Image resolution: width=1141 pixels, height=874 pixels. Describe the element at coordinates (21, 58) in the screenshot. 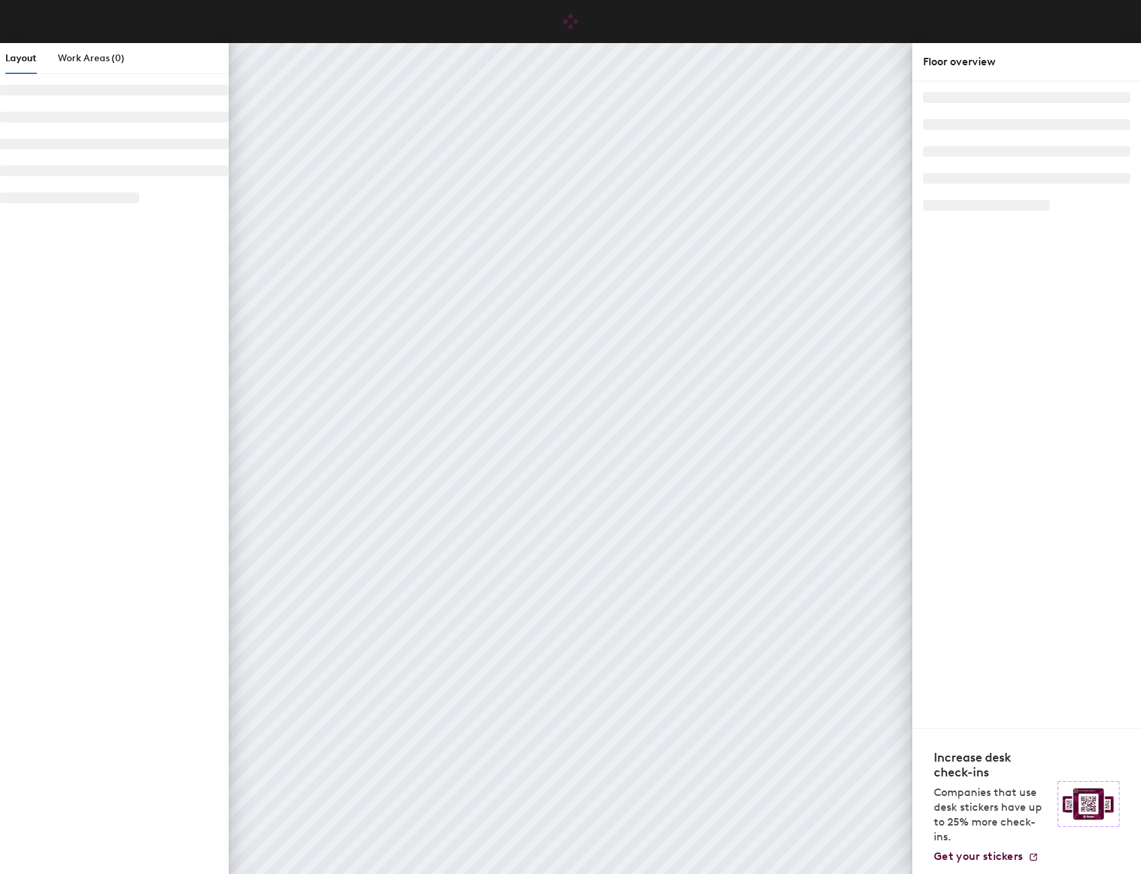

I see `span: Layout` at that location.